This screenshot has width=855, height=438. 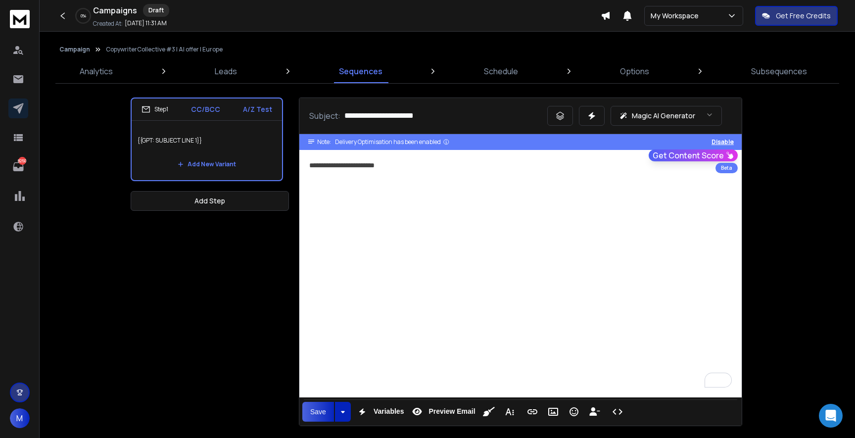 What do you see at coordinates (20, 418) in the screenshot?
I see `span: M` at bounding box center [20, 418].